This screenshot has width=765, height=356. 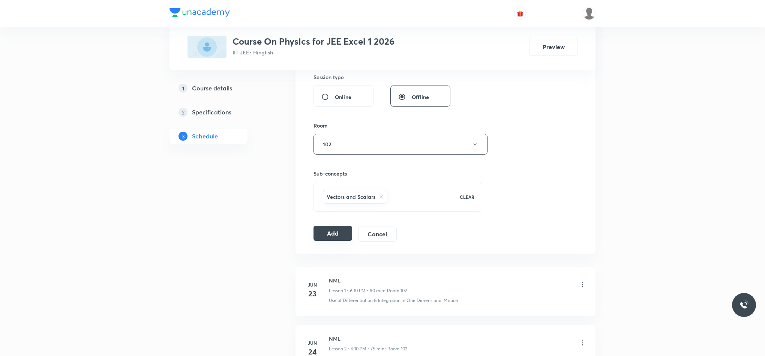 What do you see at coordinates (400, 144) in the screenshot?
I see `button: 102` at bounding box center [400, 144].